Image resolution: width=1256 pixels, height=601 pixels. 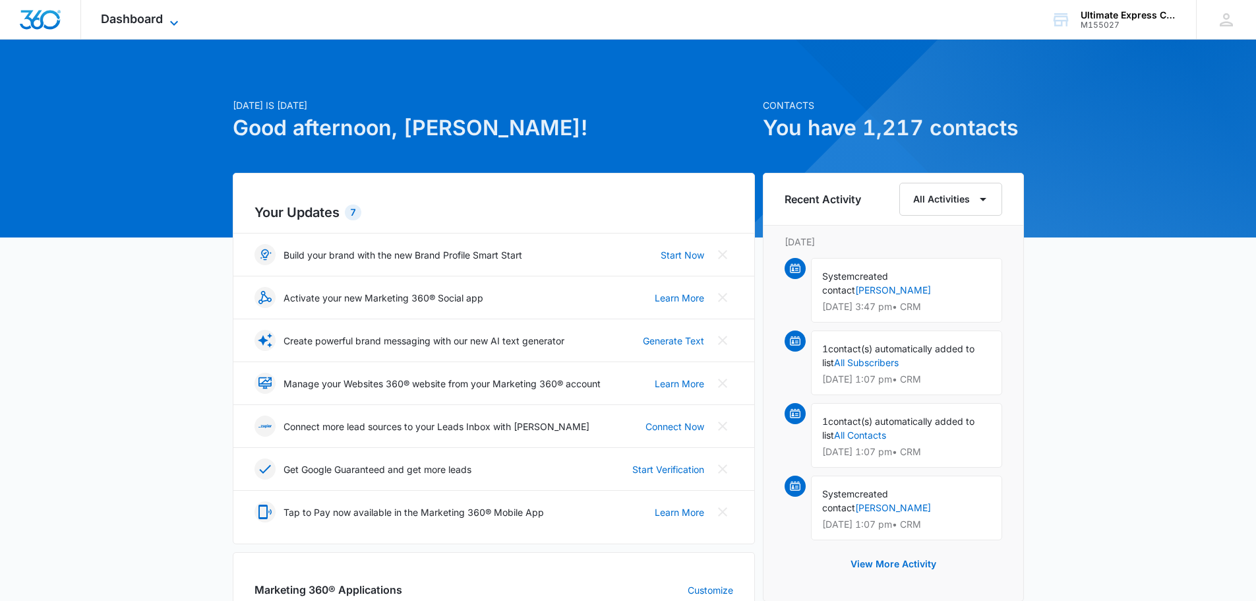 I want to click on button: View More Activity, so click(x=893, y=564).